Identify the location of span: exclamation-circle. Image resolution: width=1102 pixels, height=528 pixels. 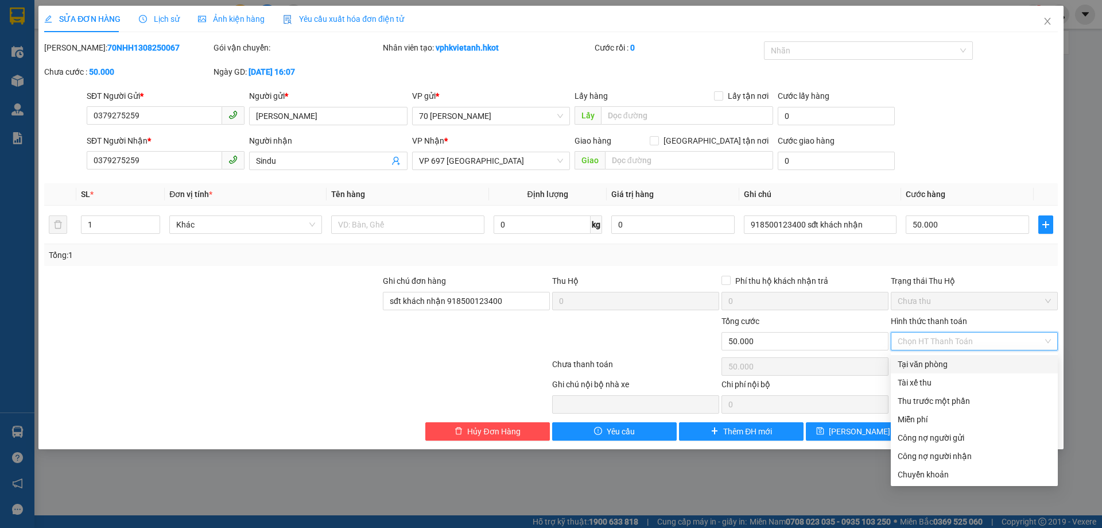
(598, 431).